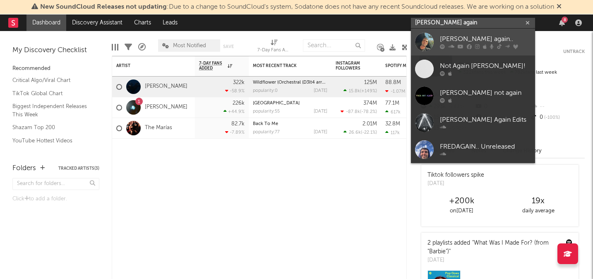 The width and height of the screenshot is (593, 279). What do you see at coordinates (370, 124) in the screenshot?
I see `div: 2.01M` at bounding box center [370, 124].